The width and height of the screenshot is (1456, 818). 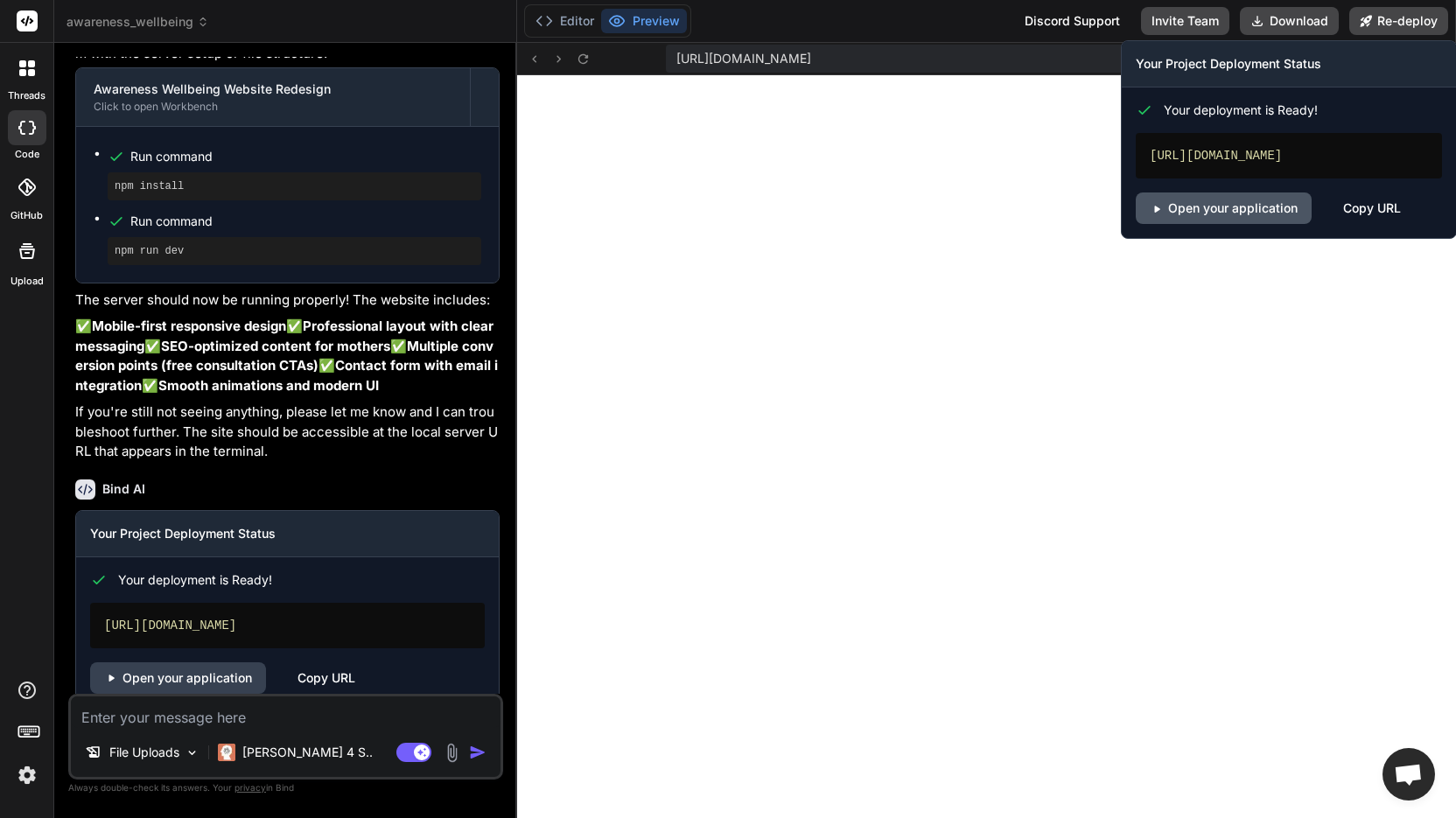 I want to click on strong: SEO-optimized content for mothers, so click(x=275, y=346).